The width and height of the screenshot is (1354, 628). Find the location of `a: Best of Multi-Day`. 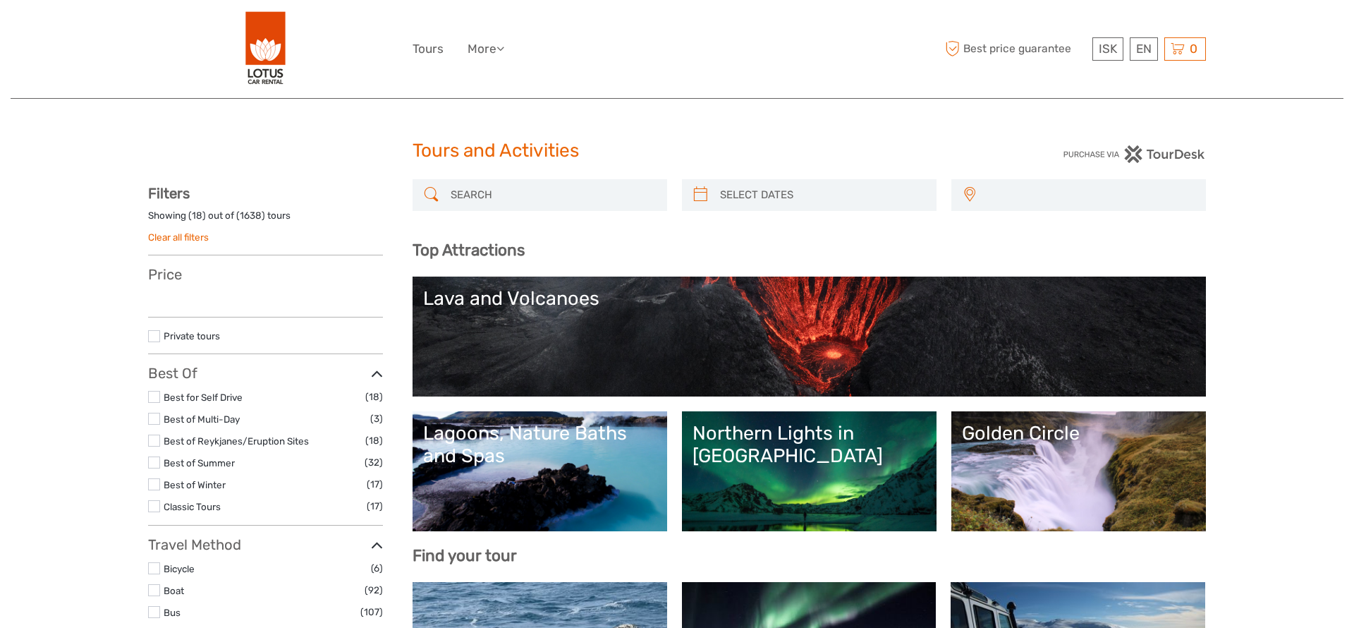

a: Best of Multi-Day is located at coordinates (202, 419).